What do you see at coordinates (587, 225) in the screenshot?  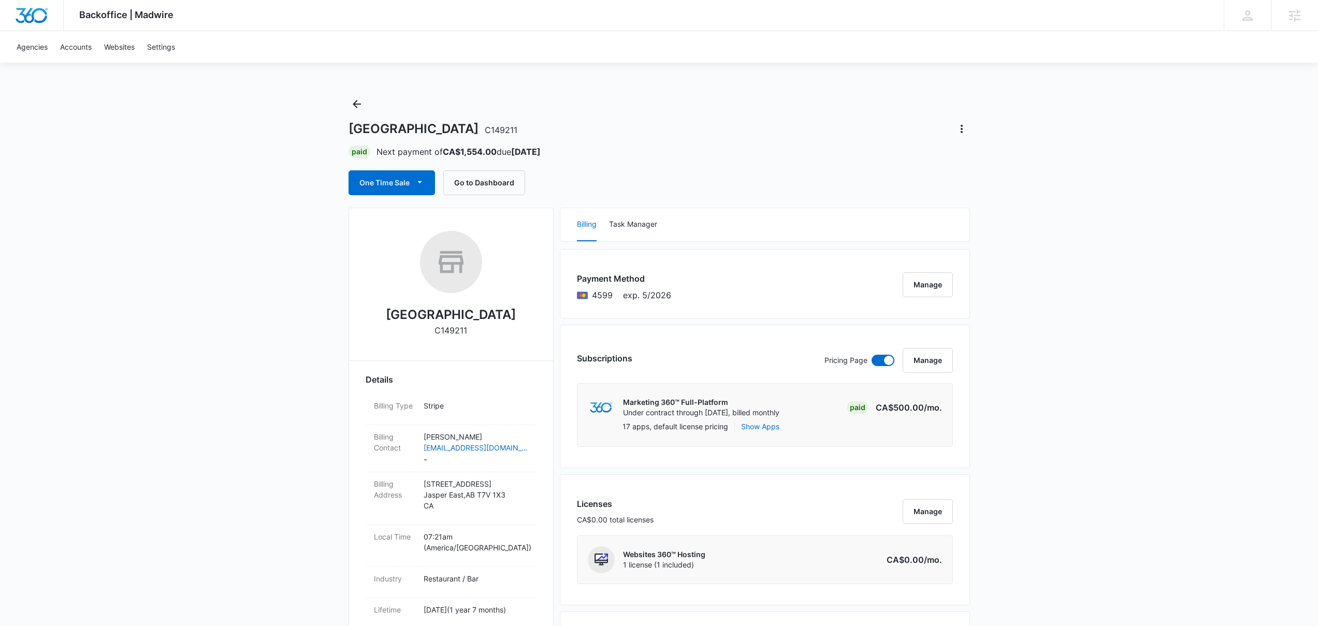 I see `button: Billing` at bounding box center [587, 225].